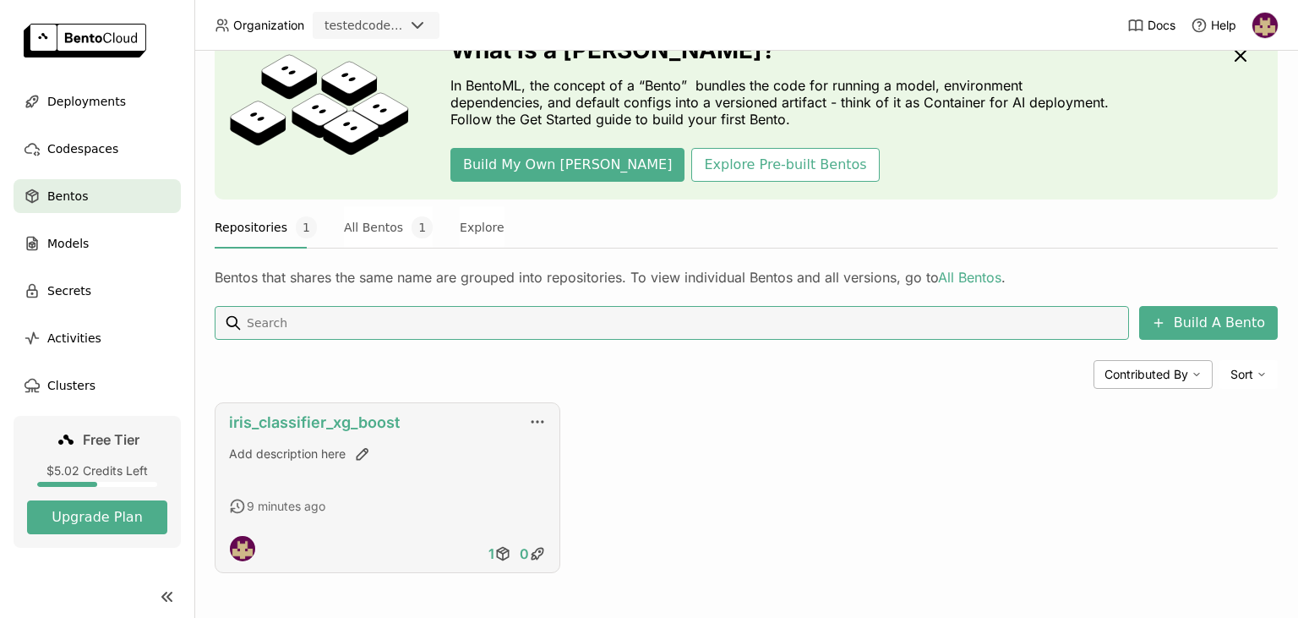 This screenshot has width=1298, height=618. Describe the element at coordinates (111, 439) in the screenshot. I see `span: Free Tier` at that location.